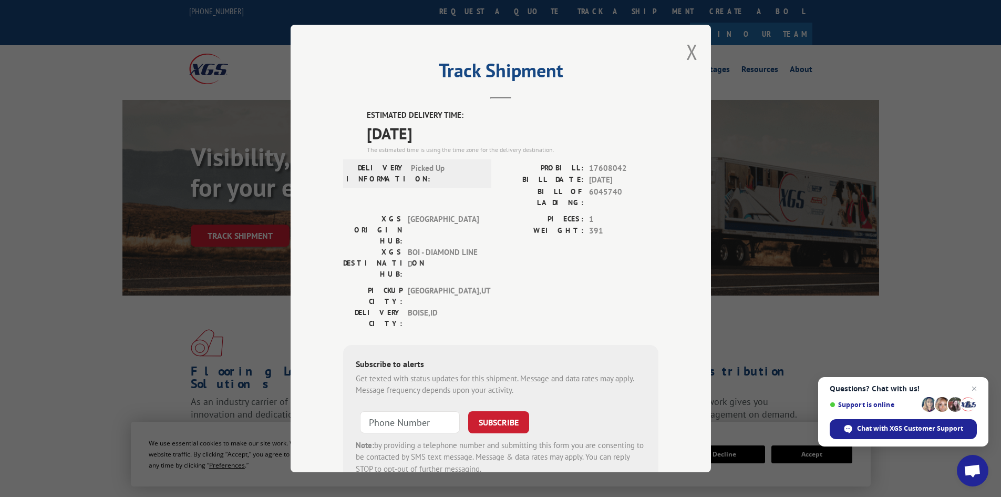  I want to click on label: PIECES:, so click(542, 219).